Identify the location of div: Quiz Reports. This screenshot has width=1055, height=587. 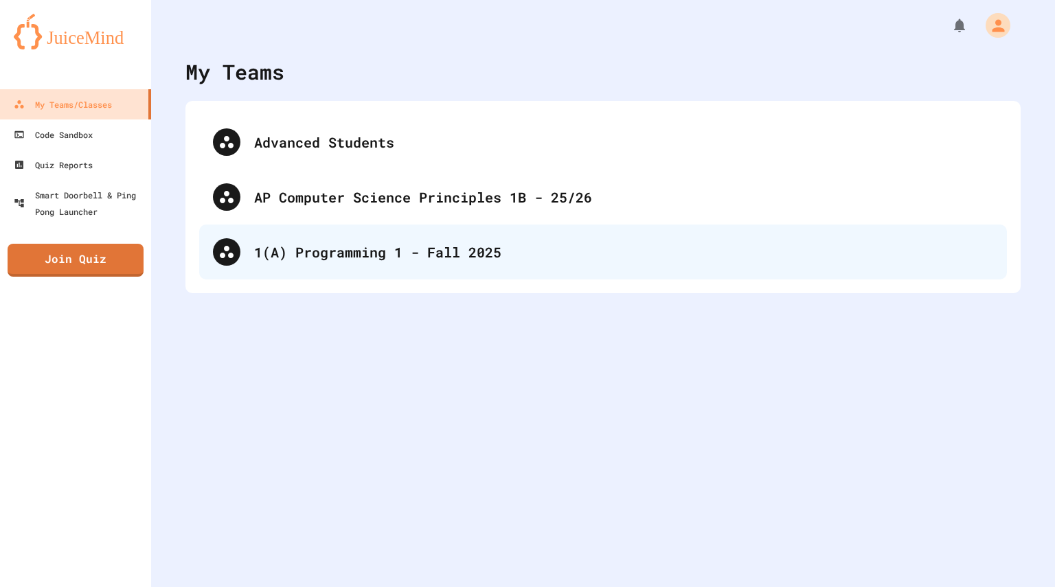
(53, 165).